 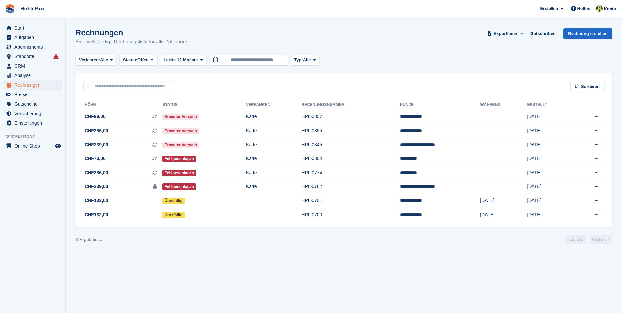 What do you see at coordinates (132, 42) in the screenshot?
I see `p: Eine vollständige Rechnungsliste für alle Zahlungen` at bounding box center [132, 42].